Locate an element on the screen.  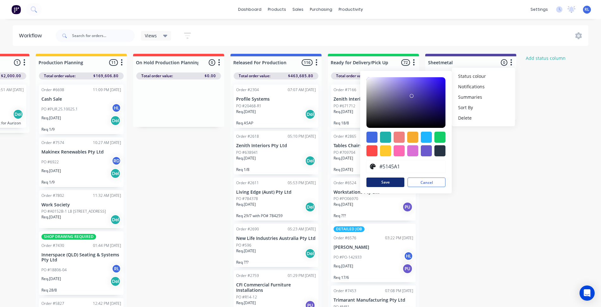
div: Order #2865 is located at coordinates (345, 136).